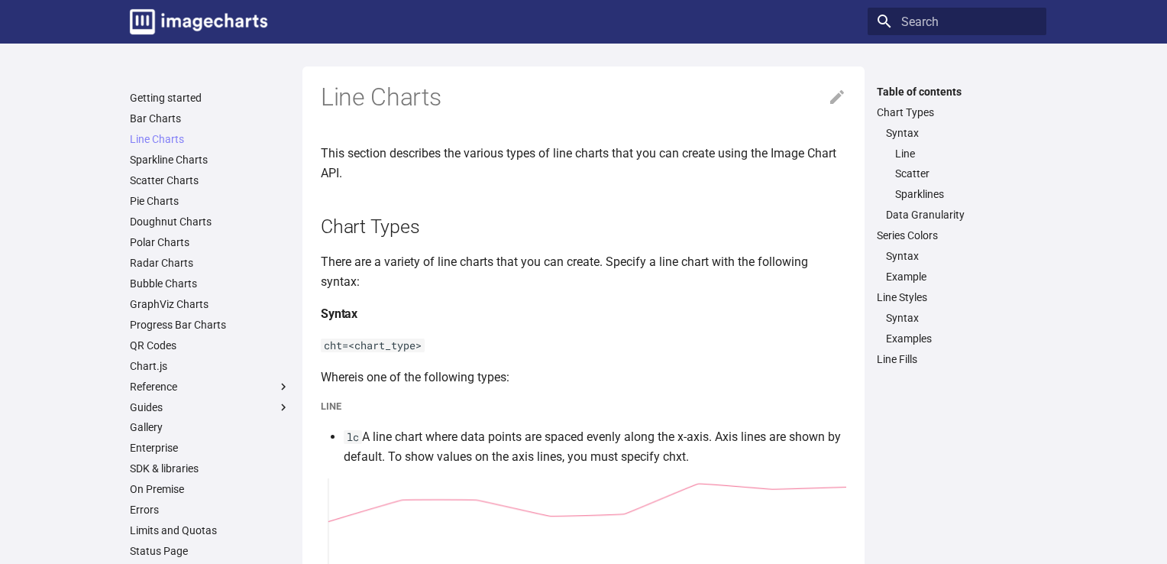 This screenshot has width=1167, height=564. I want to click on a: Enterprise, so click(210, 448).